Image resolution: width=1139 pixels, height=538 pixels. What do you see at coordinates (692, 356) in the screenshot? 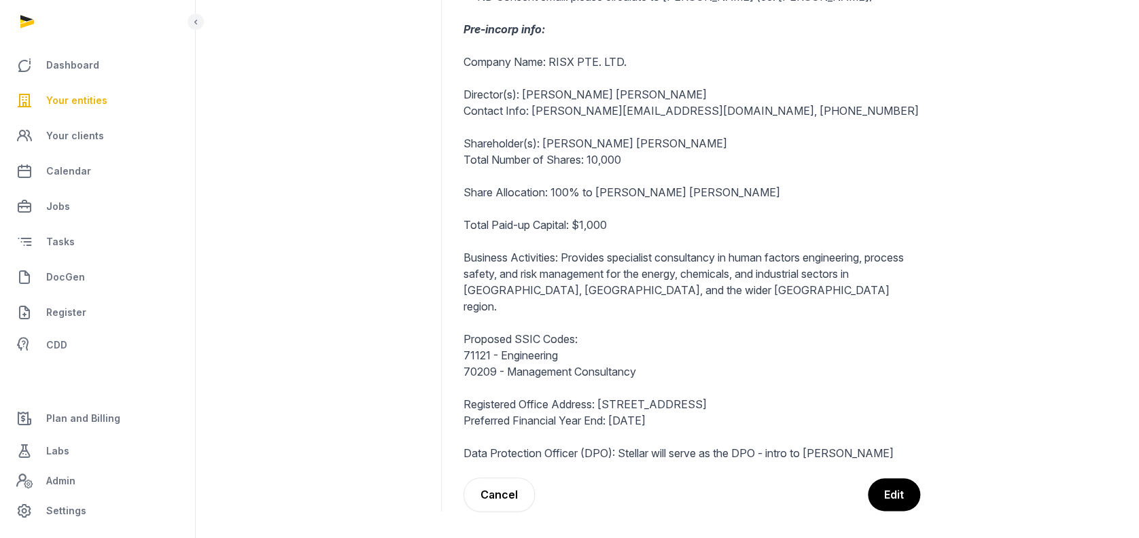
I see `p: 71121 - Engineering` at bounding box center [692, 356].